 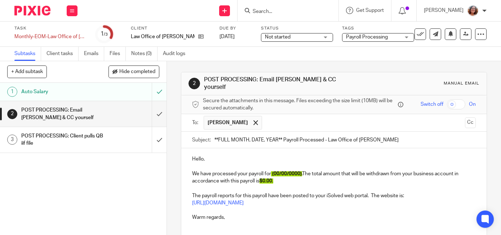 I want to click on span: Hide completed, so click(x=137, y=72).